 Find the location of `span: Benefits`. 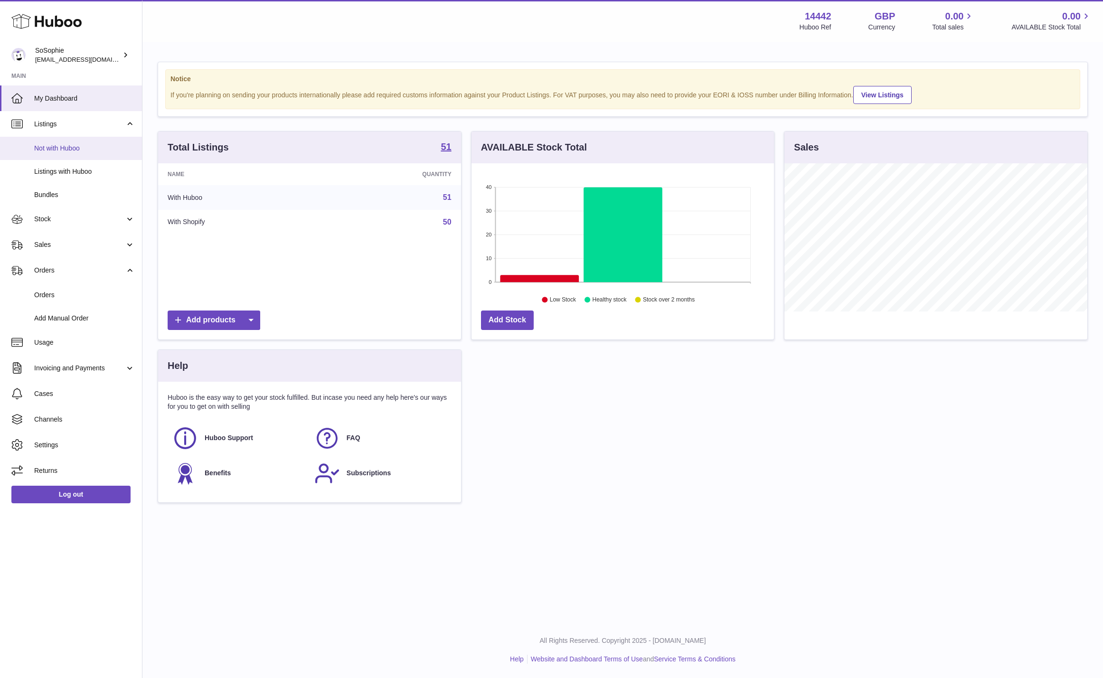

span: Benefits is located at coordinates (217, 473).